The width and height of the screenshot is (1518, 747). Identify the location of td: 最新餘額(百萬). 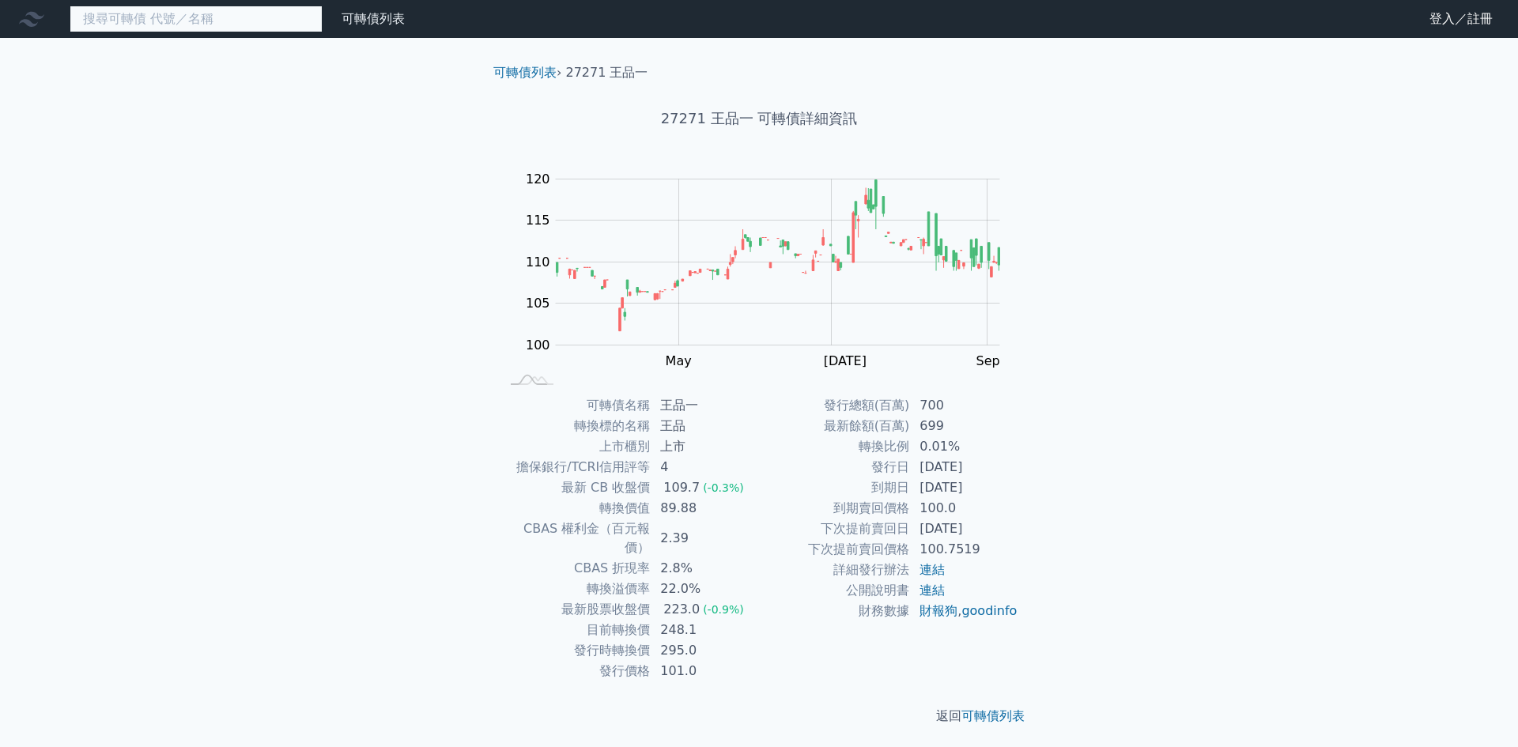
(834, 426).